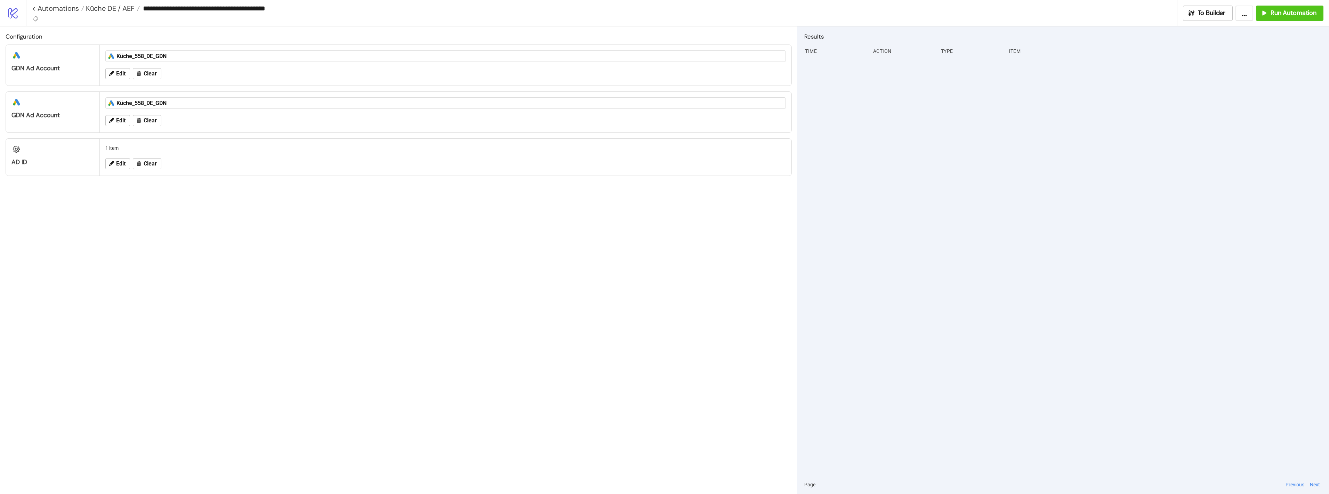 The height and width of the screenshot is (494, 1329). Describe the element at coordinates (1208, 13) in the screenshot. I see `button: To Builder` at that location.